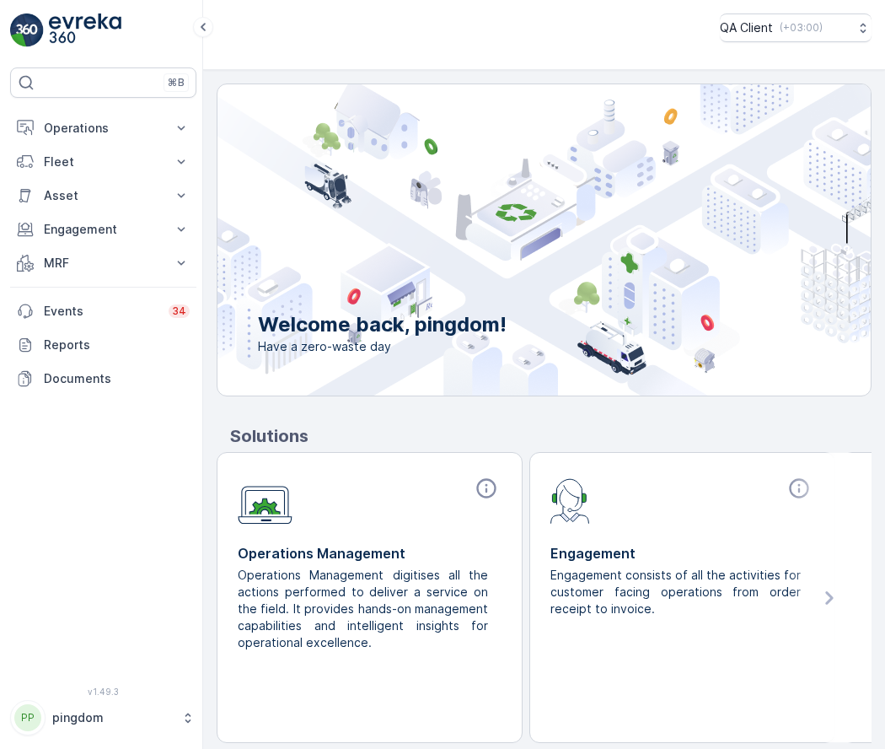  What do you see at coordinates (103, 128) in the screenshot?
I see `p: Operations` at bounding box center [103, 128].